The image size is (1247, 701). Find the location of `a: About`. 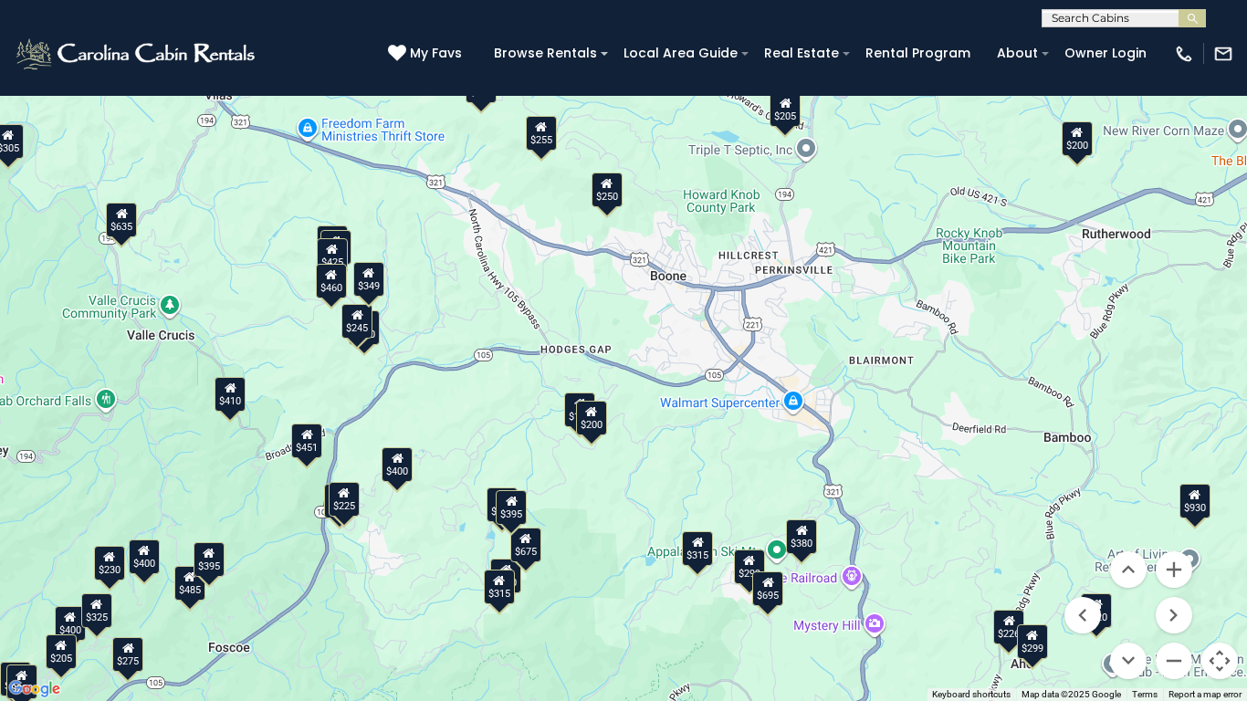

a: About is located at coordinates (1017, 53).